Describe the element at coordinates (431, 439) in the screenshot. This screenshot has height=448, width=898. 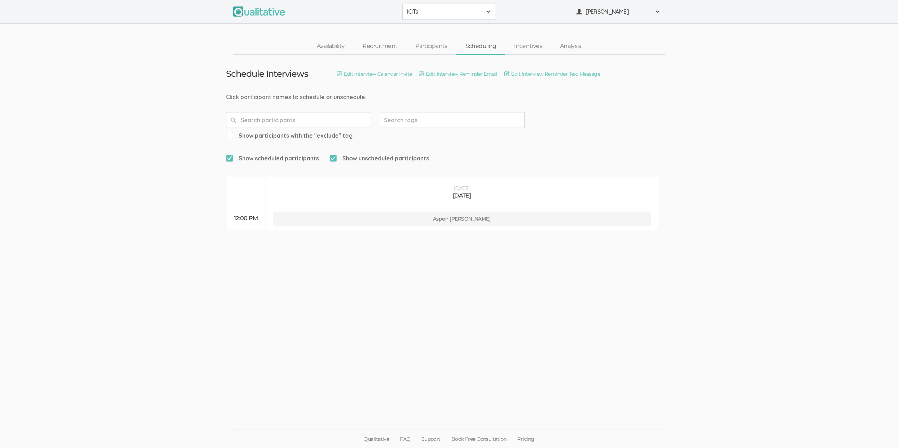
I see `a: Support` at that location.